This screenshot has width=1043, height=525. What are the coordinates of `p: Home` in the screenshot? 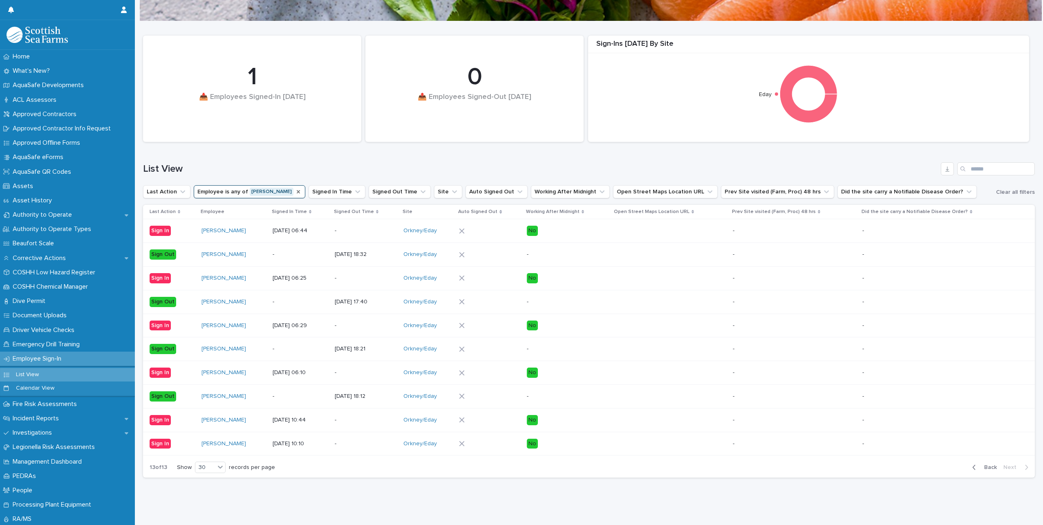 It's located at (23, 56).